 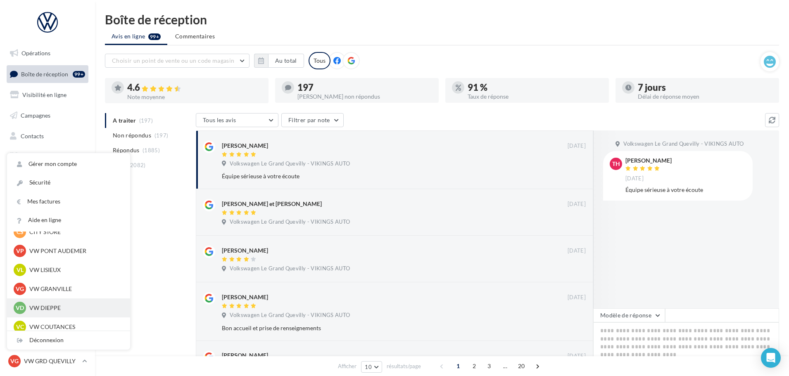 What do you see at coordinates (48, 362) in the screenshot?
I see `a: VG VW GRD QUEVILLY` at bounding box center [48, 362].